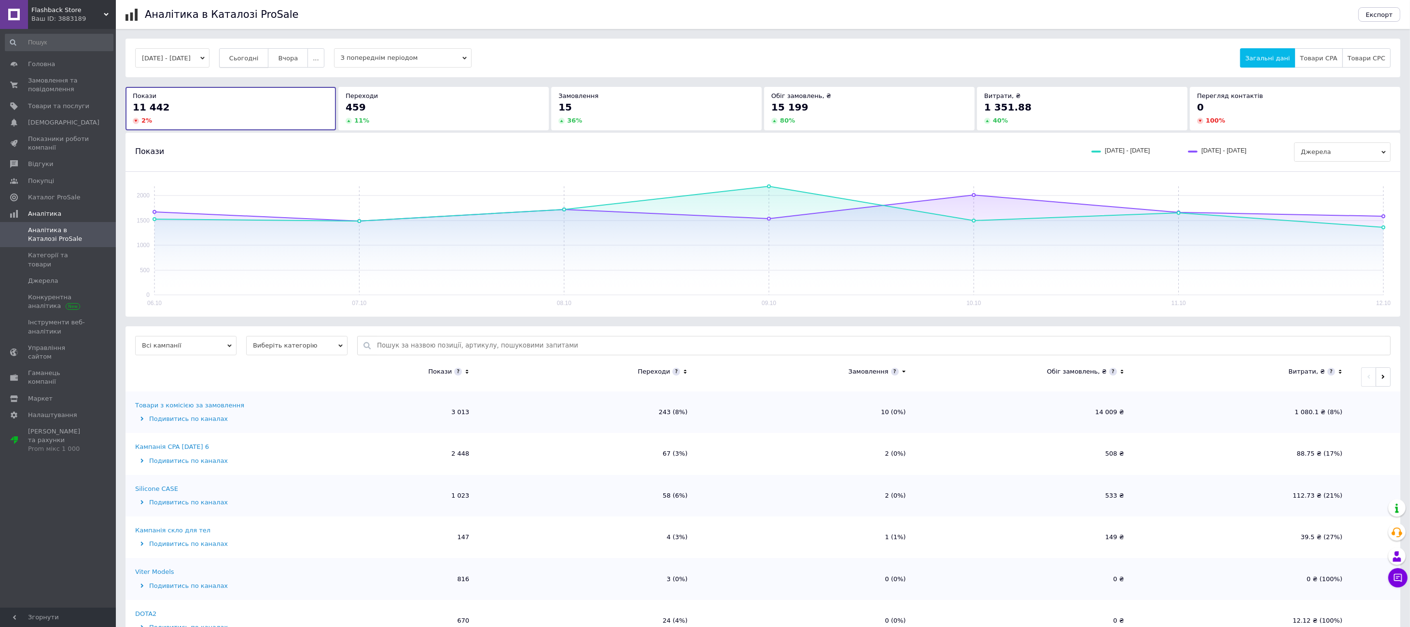 The image size is (1410, 627). What do you see at coordinates (54, 197) in the screenshot?
I see `span: Каталог ProSale` at bounding box center [54, 197].